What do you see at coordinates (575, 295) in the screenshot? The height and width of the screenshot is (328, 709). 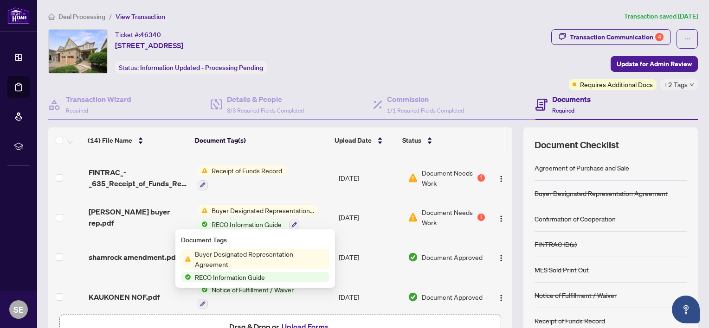 I see `div: Notice of Fulfillment / Waiver` at bounding box center [575, 295].